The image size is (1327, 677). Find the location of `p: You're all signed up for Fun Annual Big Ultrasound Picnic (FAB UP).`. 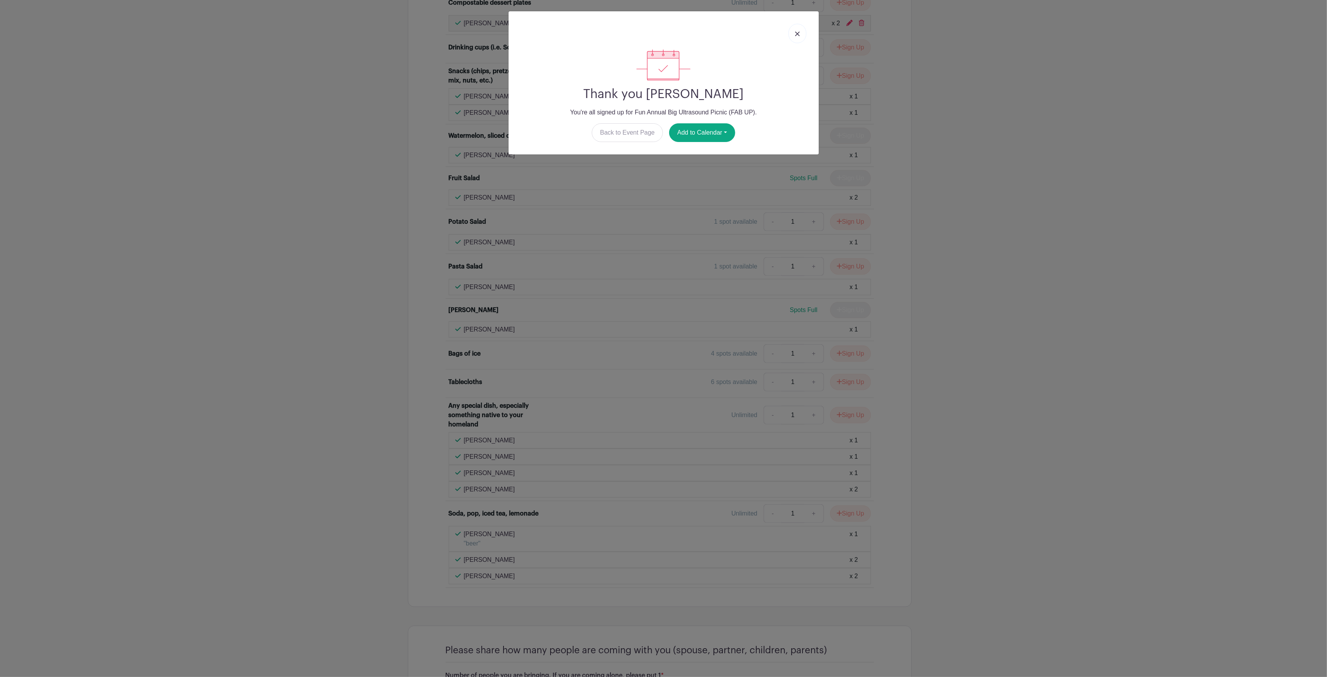

p: You're all signed up for Fun Annual Big Ultrasound Picnic (FAB UP). is located at coordinates (664, 112).